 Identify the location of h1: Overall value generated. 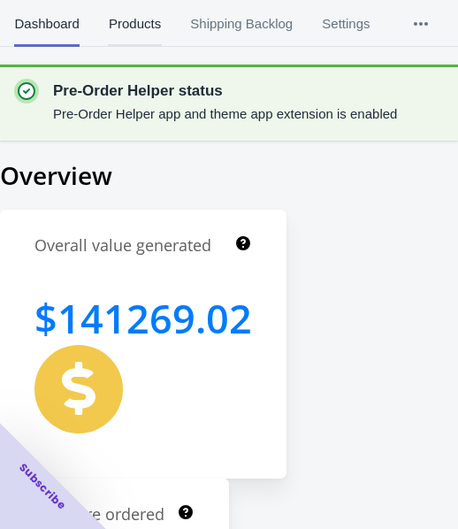
(123, 245).